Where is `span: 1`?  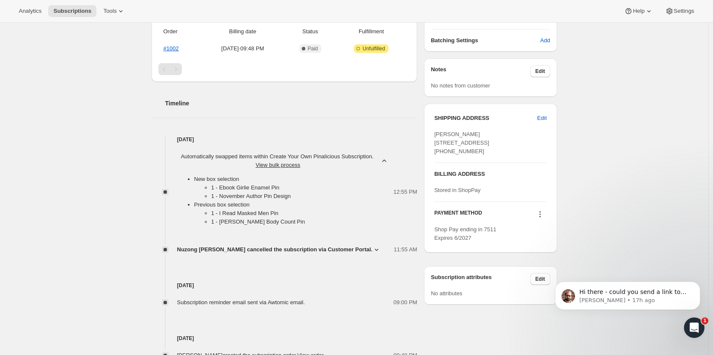 span: 1 is located at coordinates (705, 321).